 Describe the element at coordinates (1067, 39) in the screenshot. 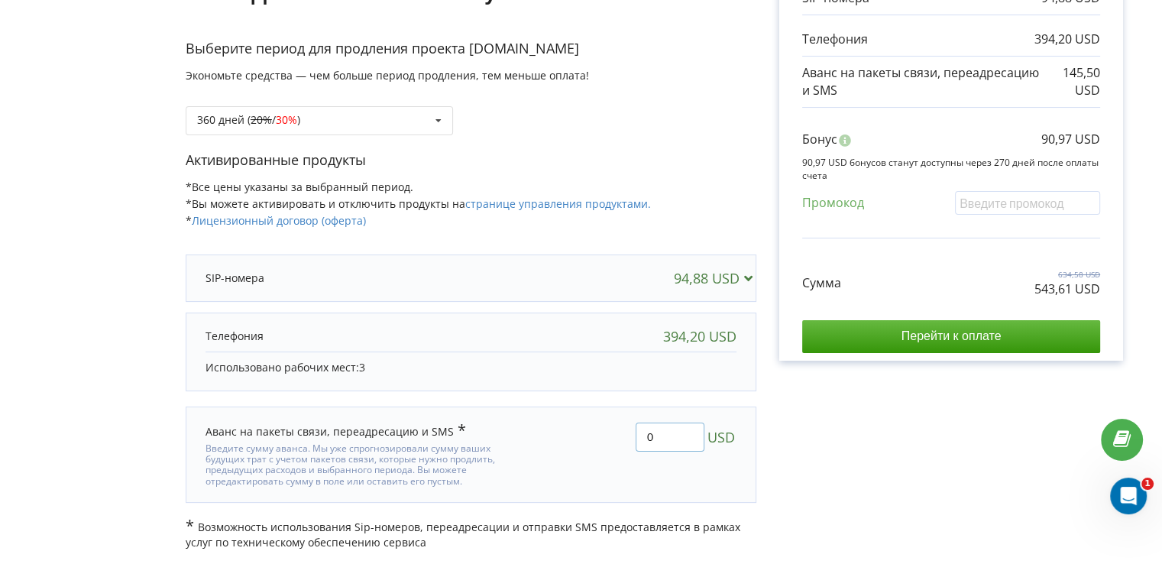

I see `p: 394,20 USD` at that location.